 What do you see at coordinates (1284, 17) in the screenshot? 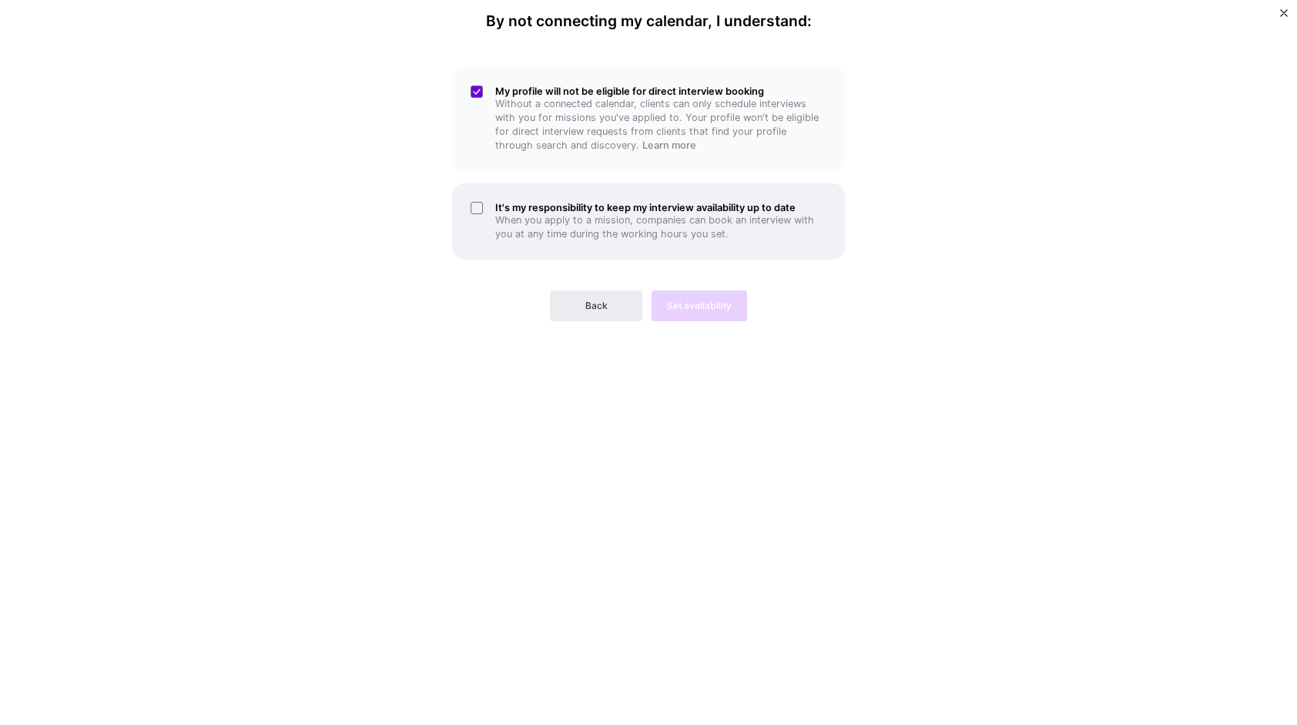
I see `button: Close` at bounding box center [1284, 17].